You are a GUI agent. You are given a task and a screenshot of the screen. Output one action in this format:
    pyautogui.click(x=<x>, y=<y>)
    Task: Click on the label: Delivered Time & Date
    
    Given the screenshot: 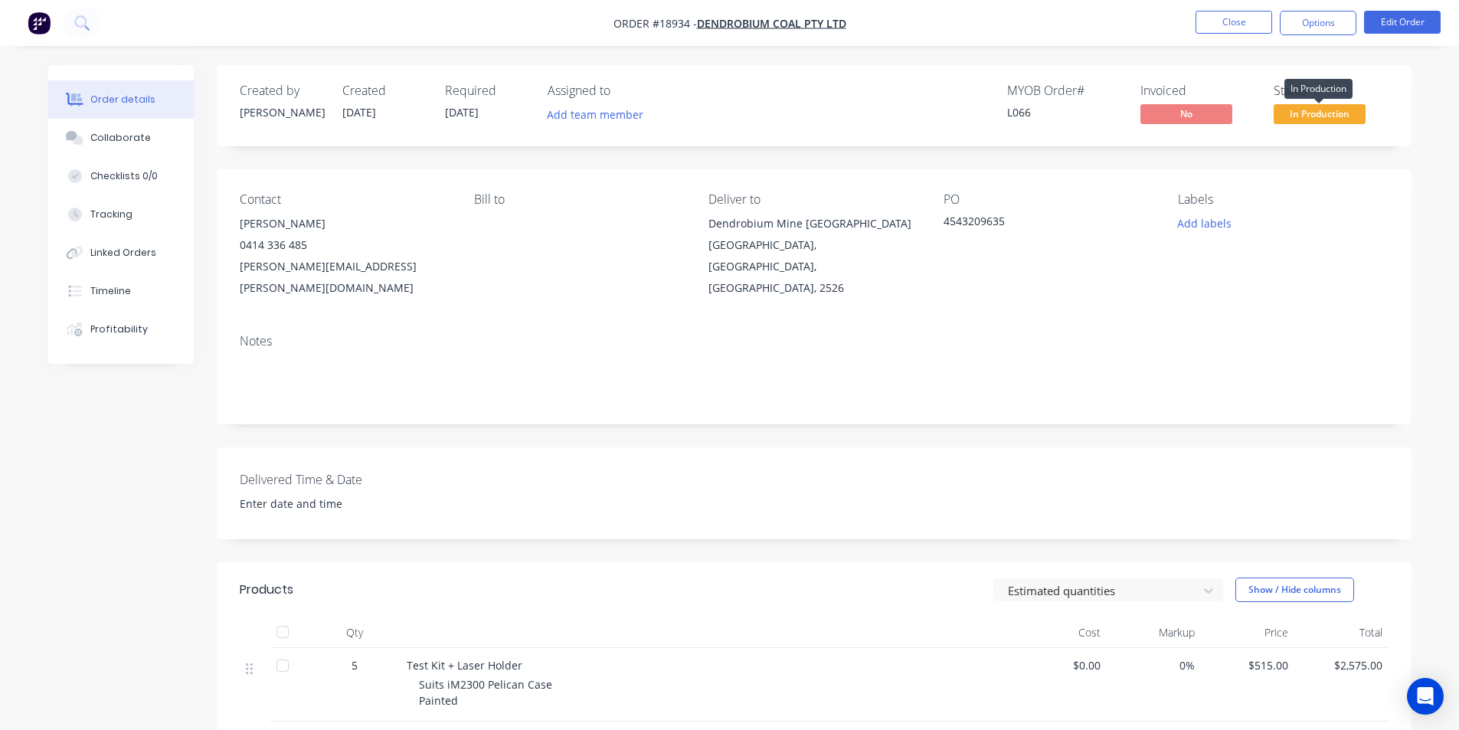 What is the action you would take?
    pyautogui.click(x=335, y=479)
    